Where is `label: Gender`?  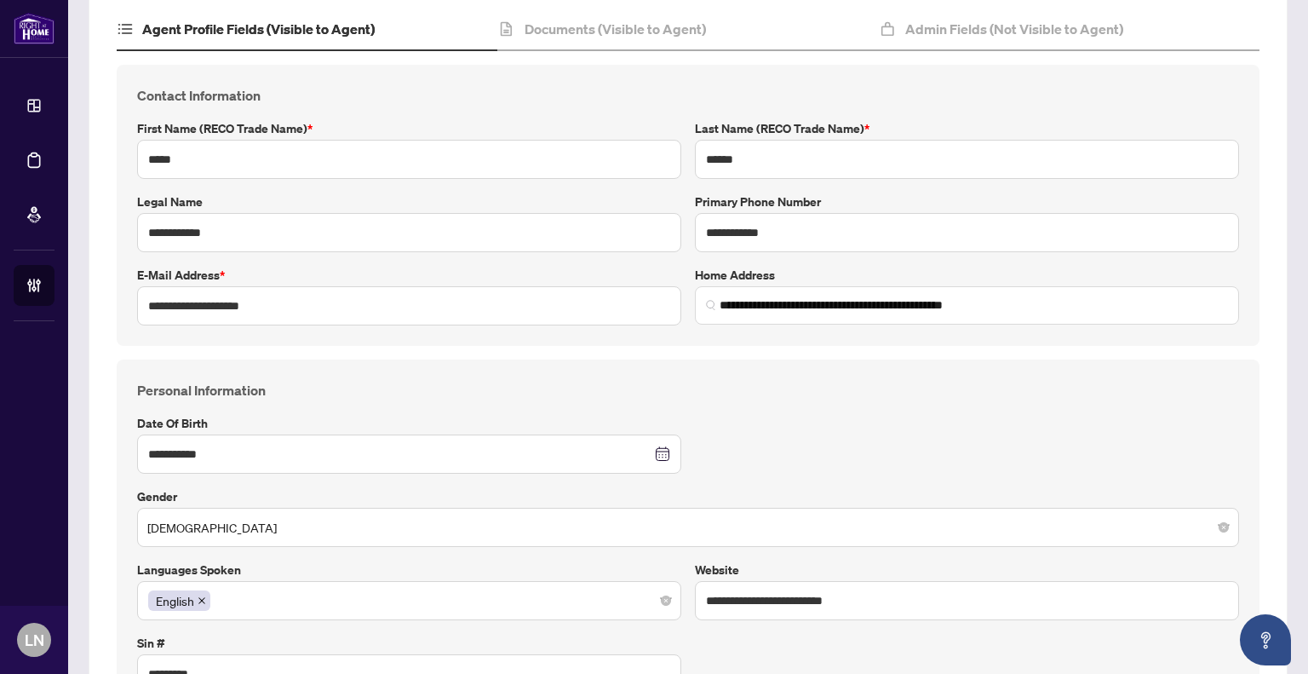
label: Gender is located at coordinates (688, 496).